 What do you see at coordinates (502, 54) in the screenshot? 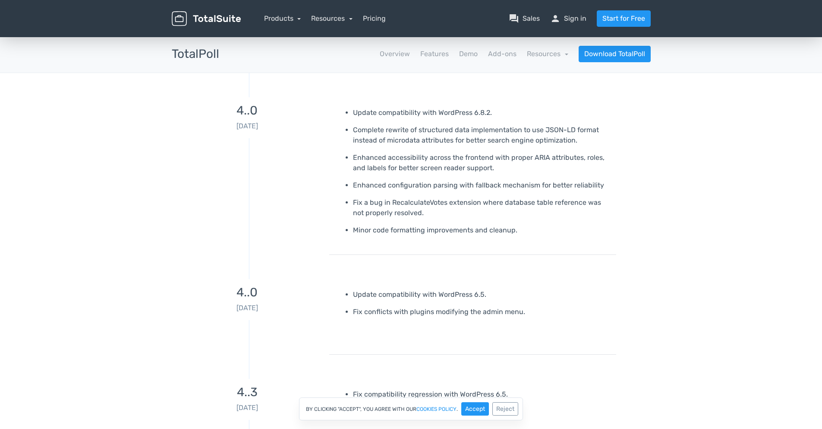
I see `a: Add-ons` at bounding box center [502, 54].